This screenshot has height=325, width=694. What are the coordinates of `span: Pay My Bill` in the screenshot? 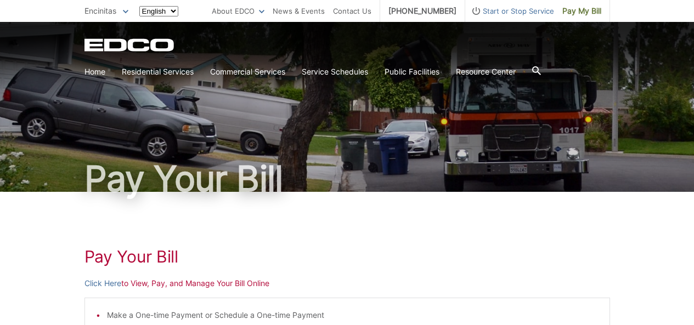 It's located at (581, 11).